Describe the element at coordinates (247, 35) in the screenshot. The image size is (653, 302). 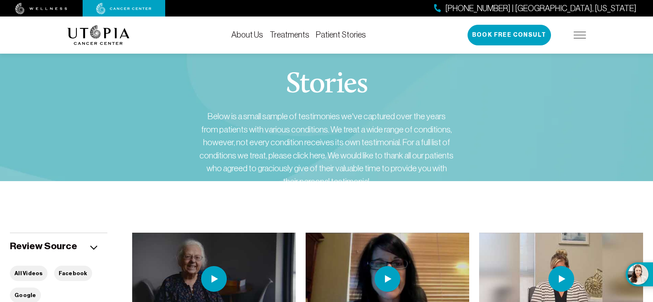
I see `a: About Us` at that location.